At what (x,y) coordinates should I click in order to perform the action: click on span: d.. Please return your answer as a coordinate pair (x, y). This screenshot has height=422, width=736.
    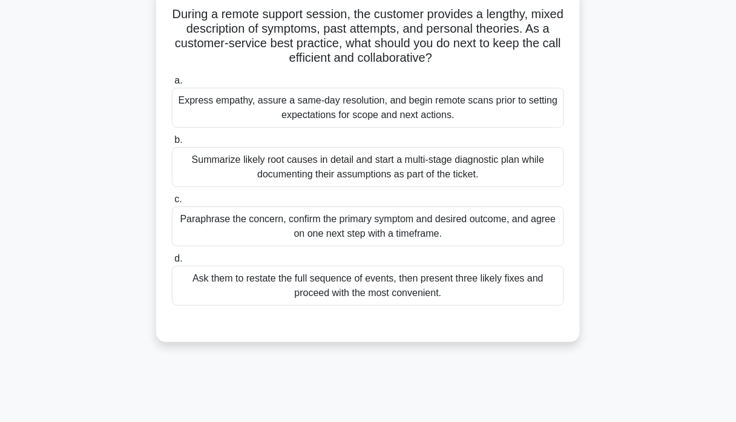
    Looking at the image, I should click on (178, 258).